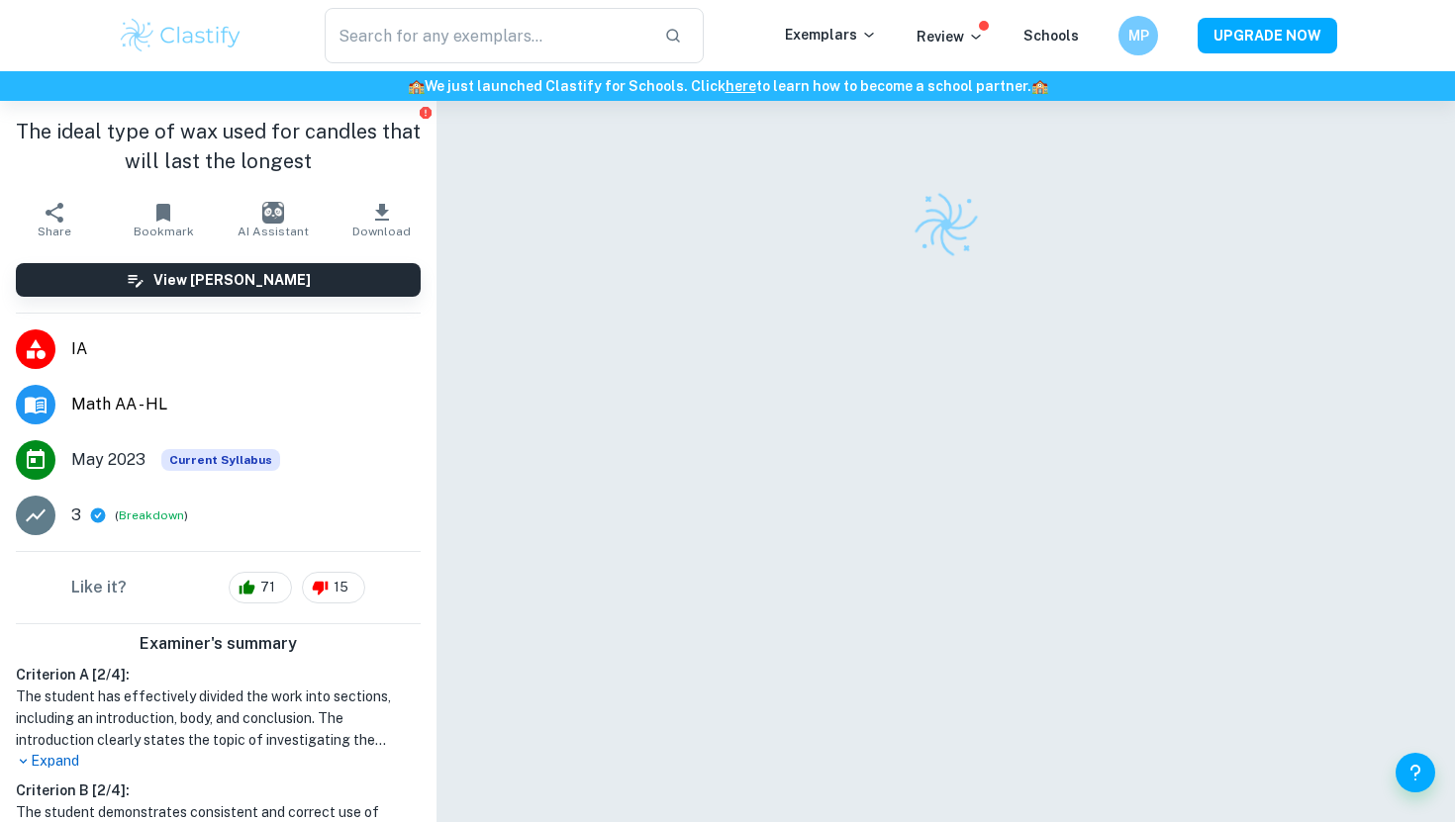  Describe the element at coordinates (1051, 36) in the screenshot. I see `a: Schools` at that location.